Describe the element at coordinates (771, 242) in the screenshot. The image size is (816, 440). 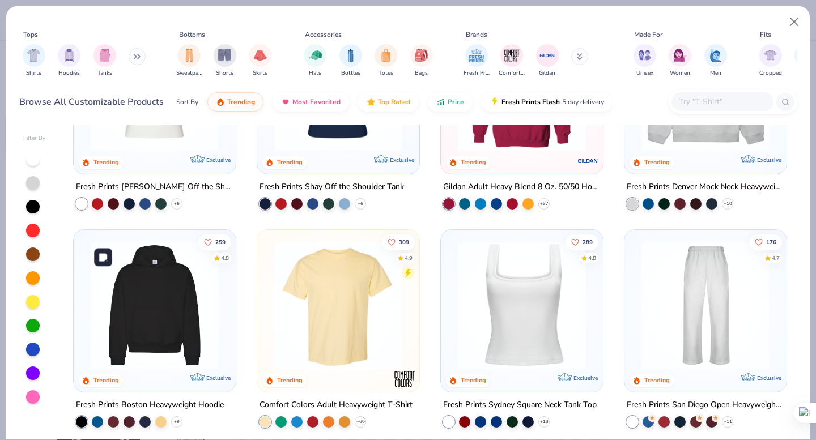
I see `span: 176` at that location.